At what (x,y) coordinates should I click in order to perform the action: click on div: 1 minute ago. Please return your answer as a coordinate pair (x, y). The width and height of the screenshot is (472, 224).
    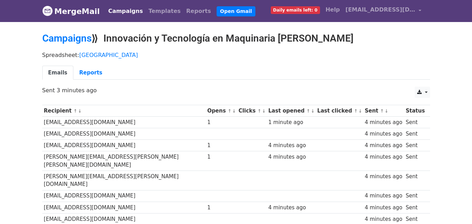
    Looking at the image, I should click on (291, 122).